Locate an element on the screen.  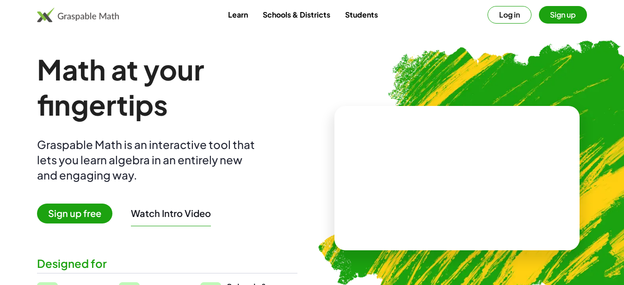
div: Designed for is located at coordinates (167, 263).